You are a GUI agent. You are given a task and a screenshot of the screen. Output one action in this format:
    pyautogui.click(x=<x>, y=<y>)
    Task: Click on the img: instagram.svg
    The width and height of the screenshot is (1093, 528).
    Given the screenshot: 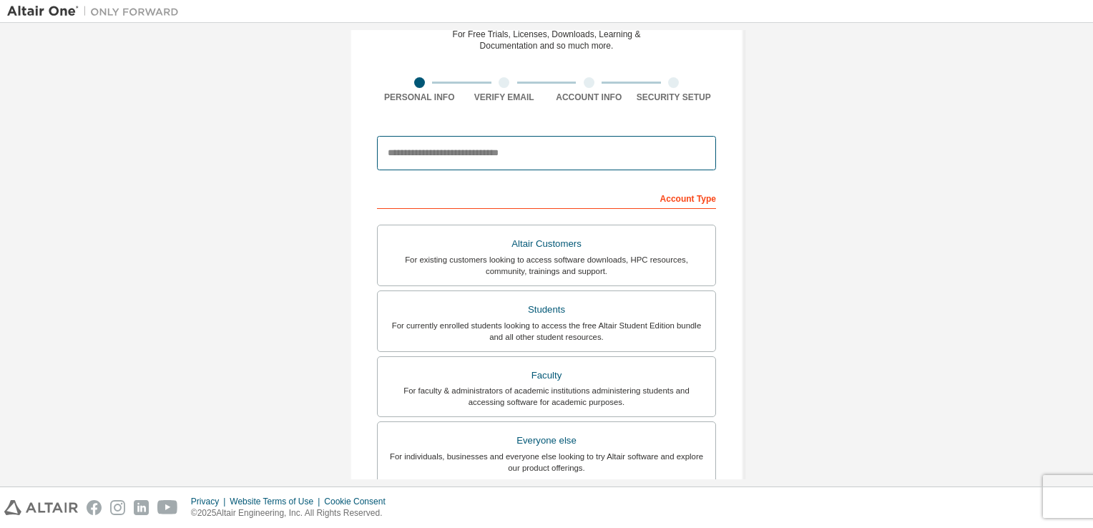 What is the action you would take?
    pyautogui.click(x=117, y=507)
    